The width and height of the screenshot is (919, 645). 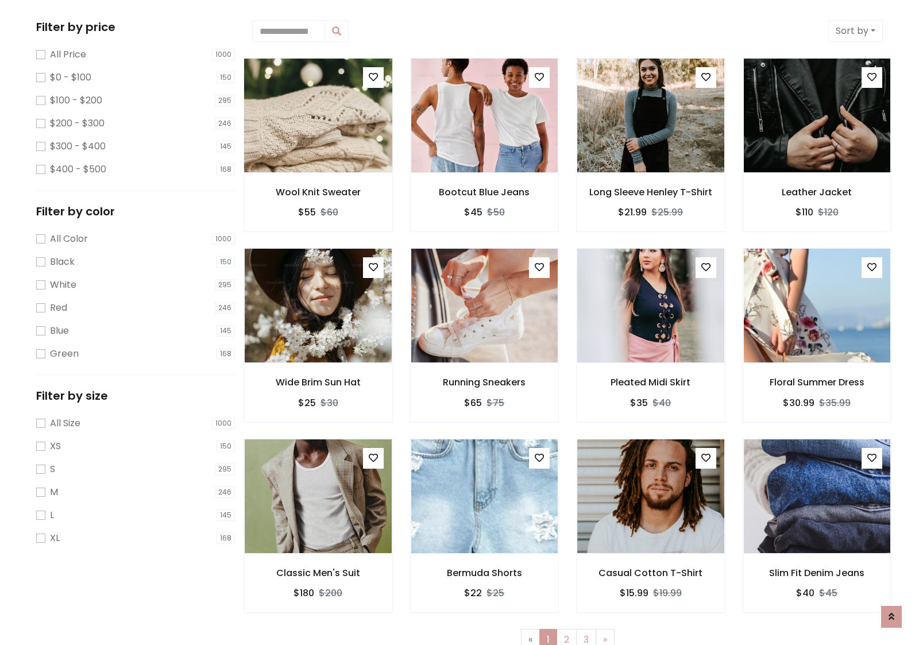 What do you see at coordinates (64, 354) in the screenshot?
I see `label: Green` at bounding box center [64, 354].